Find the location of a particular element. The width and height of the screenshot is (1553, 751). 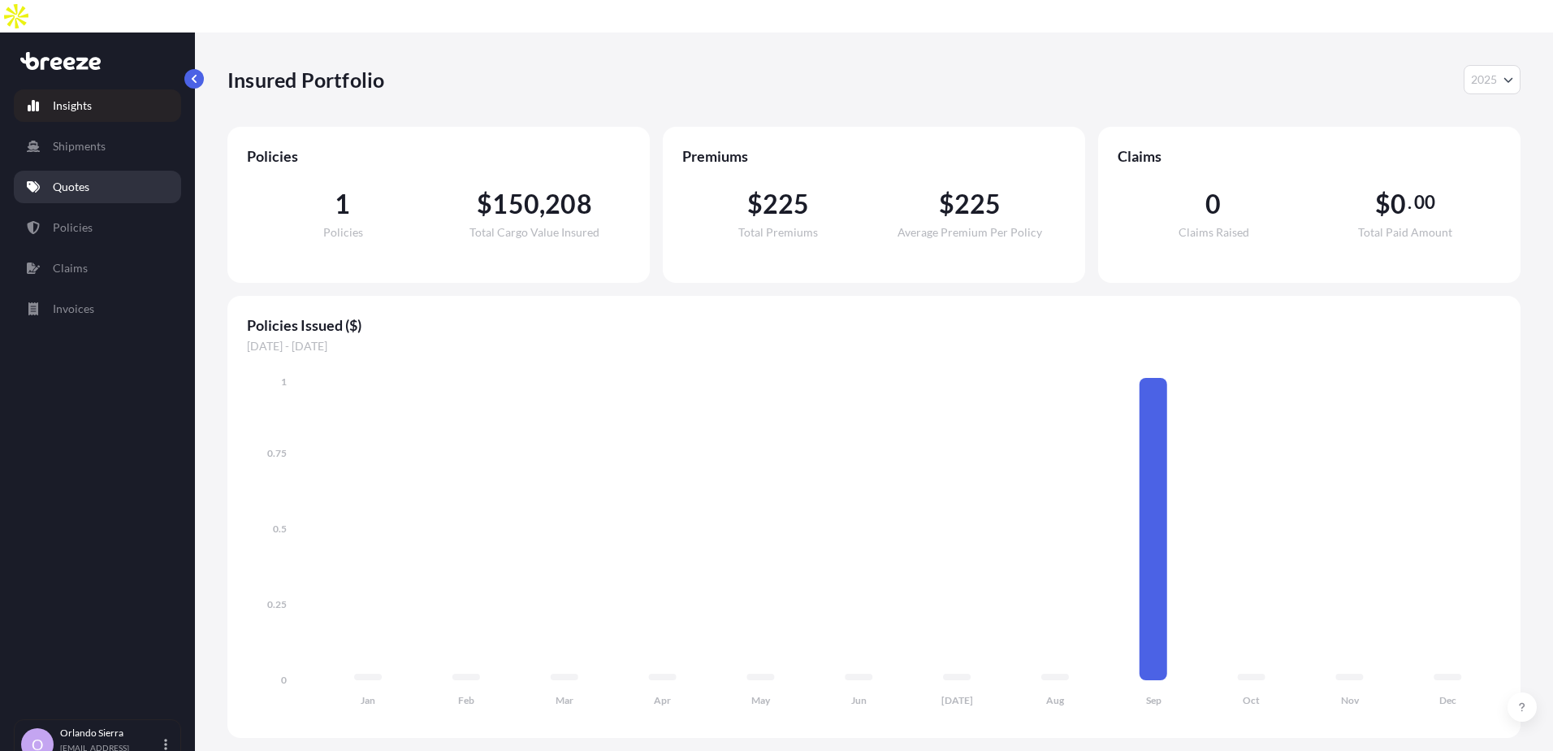

span: 00 is located at coordinates (1425, 202).